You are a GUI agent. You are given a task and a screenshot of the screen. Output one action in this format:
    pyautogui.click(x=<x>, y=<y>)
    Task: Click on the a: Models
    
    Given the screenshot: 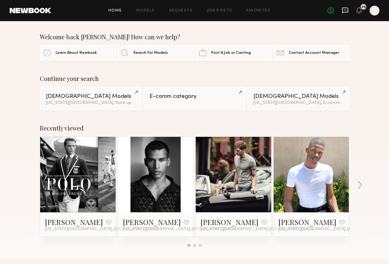 What is the action you would take?
    pyautogui.click(x=145, y=11)
    